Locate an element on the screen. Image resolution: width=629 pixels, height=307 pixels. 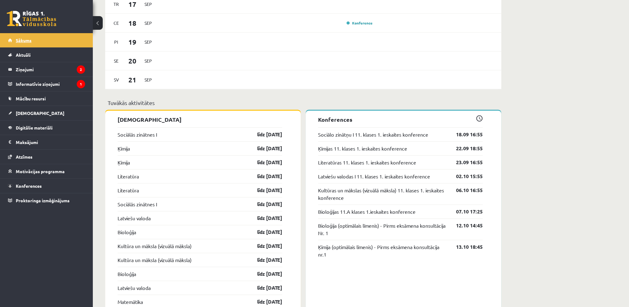
a: Aktuāli is located at coordinates (46, 55).